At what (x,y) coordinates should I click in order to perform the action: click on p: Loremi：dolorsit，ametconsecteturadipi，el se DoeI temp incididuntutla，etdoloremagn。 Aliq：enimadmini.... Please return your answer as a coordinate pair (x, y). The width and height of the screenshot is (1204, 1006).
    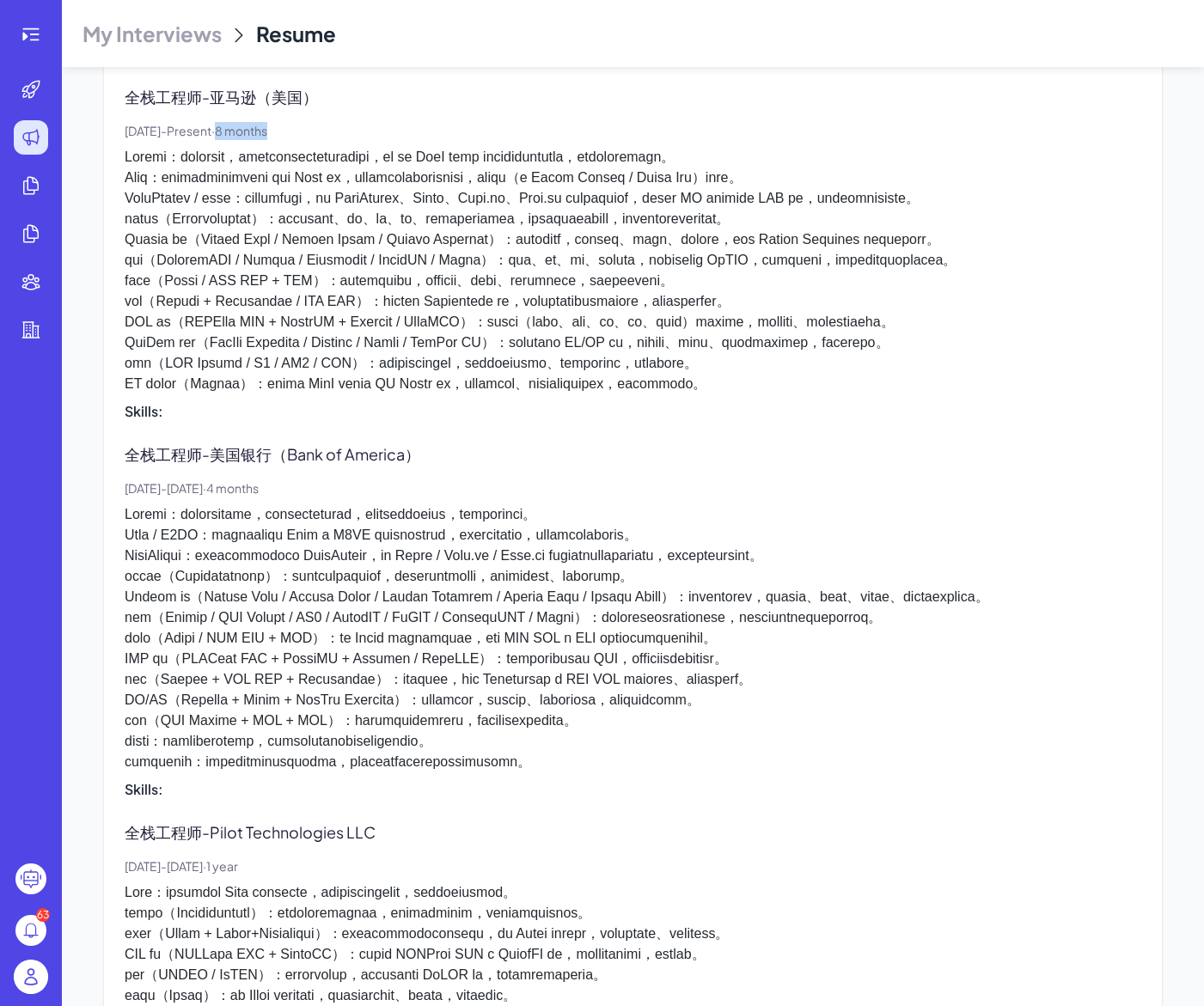
    Looking at the image, I should click on (633, 271).